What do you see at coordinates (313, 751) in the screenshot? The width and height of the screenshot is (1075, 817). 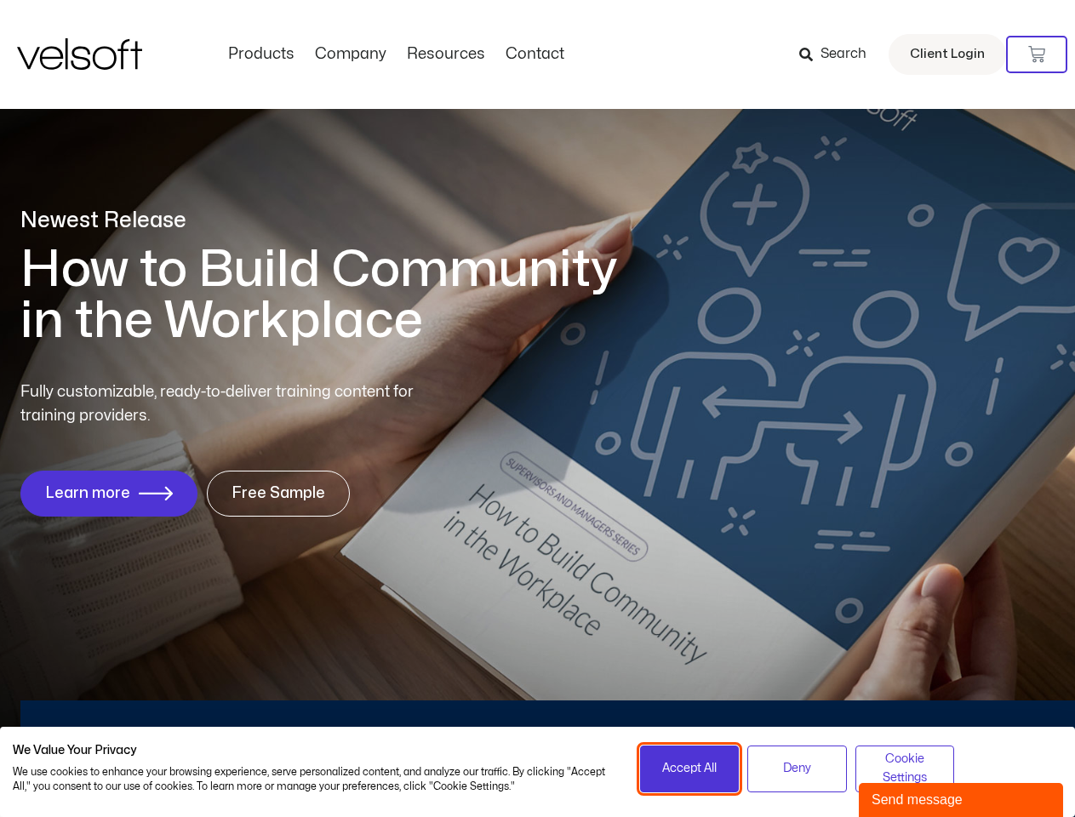 I see `h2: We Value Your Privacy` at bounding box center [313, 751].